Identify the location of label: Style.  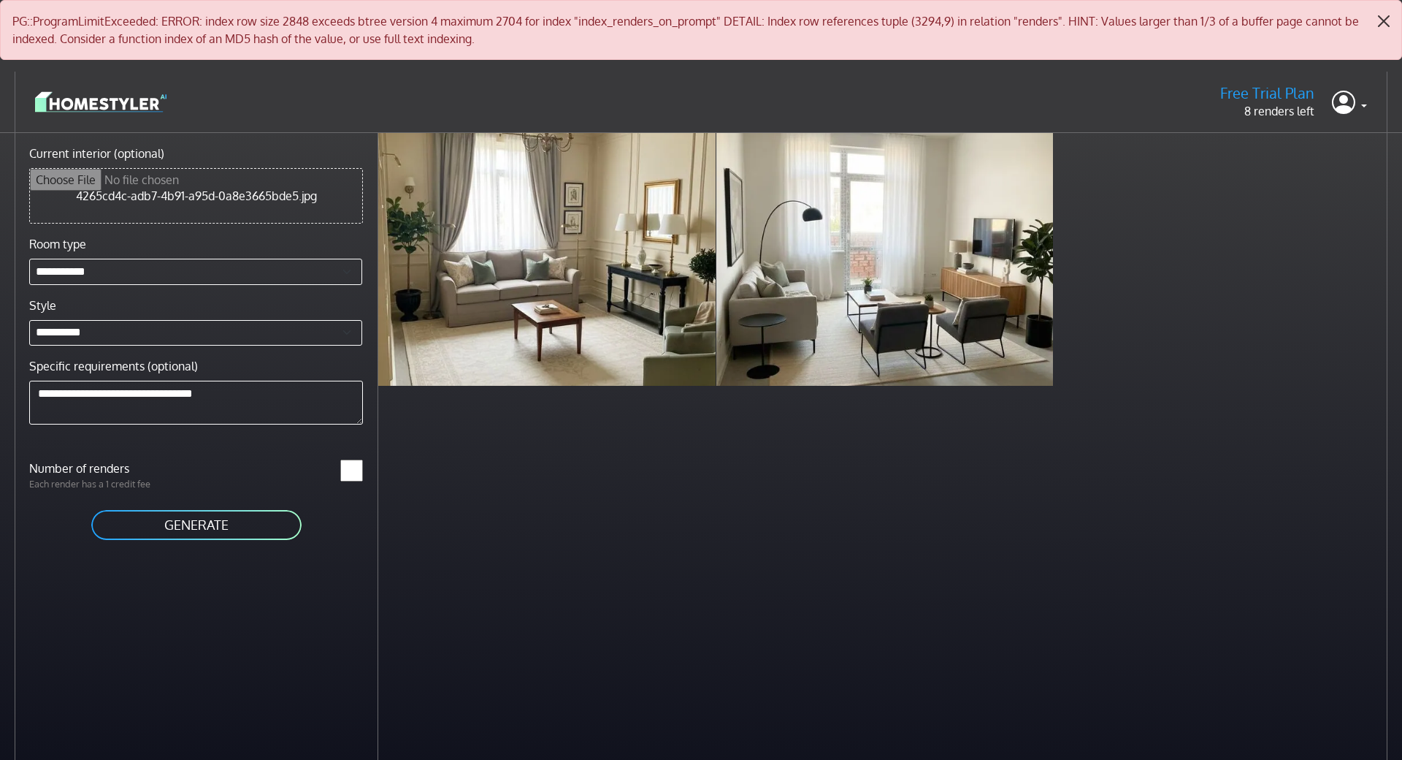
(42, 305).